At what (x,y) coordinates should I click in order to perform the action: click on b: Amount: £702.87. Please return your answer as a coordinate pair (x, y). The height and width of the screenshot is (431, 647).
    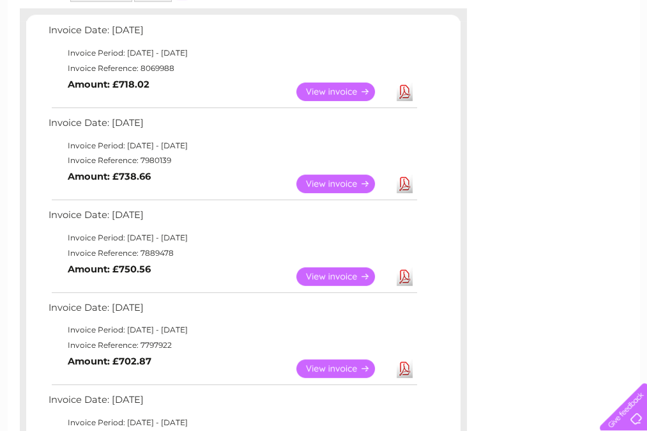
    Looking at the image, I should click on (109, 361).